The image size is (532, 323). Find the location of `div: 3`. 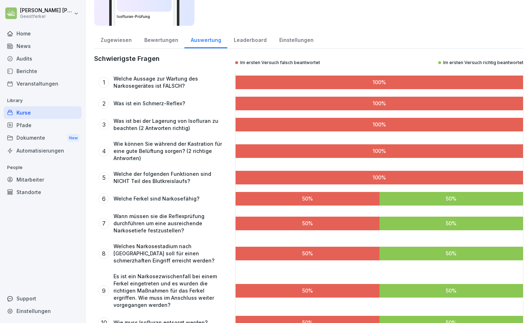

div: 3 is located at coordinates (104, 125).